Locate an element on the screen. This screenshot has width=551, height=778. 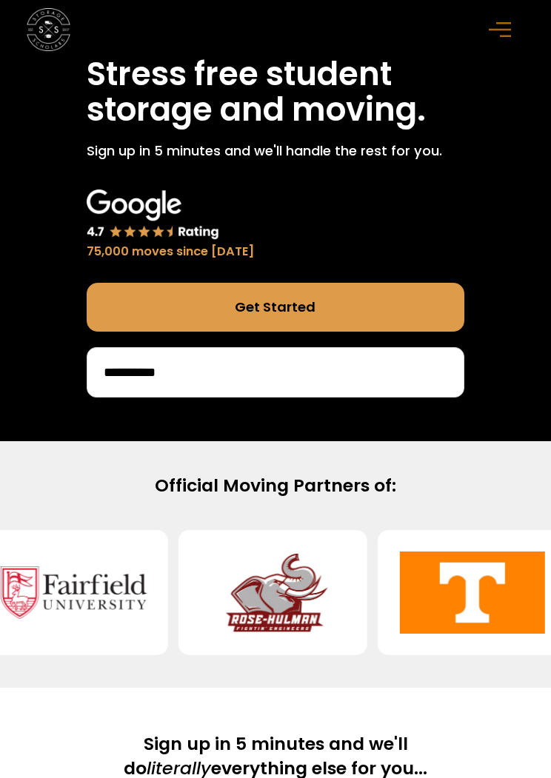
img: Google 4.7 star rating is located at coordinates (152, 215).